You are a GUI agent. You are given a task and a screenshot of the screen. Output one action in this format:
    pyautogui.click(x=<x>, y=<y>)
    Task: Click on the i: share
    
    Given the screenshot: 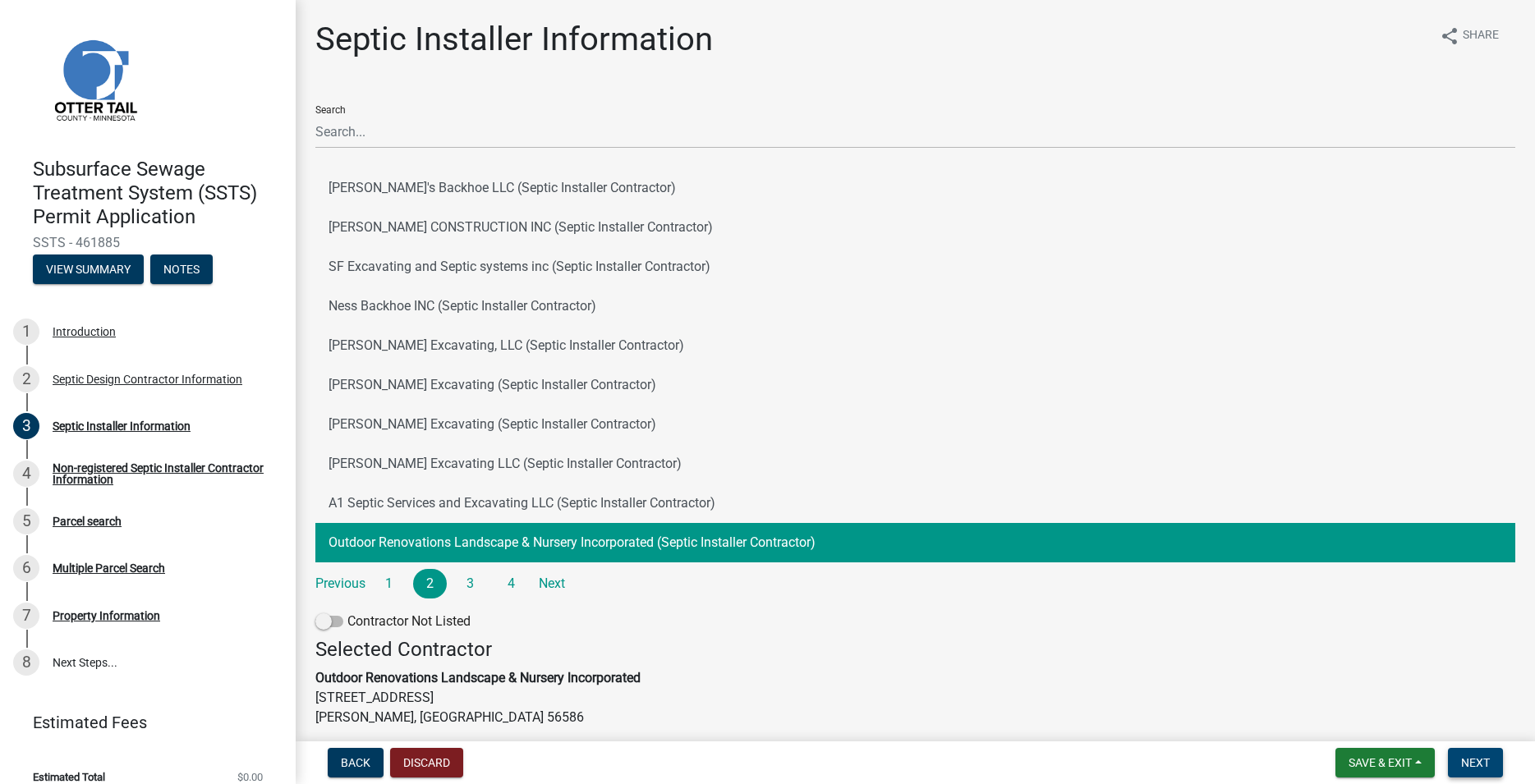 What is the action you would take?
    pyautogui.click(x=1449, y=36)
    